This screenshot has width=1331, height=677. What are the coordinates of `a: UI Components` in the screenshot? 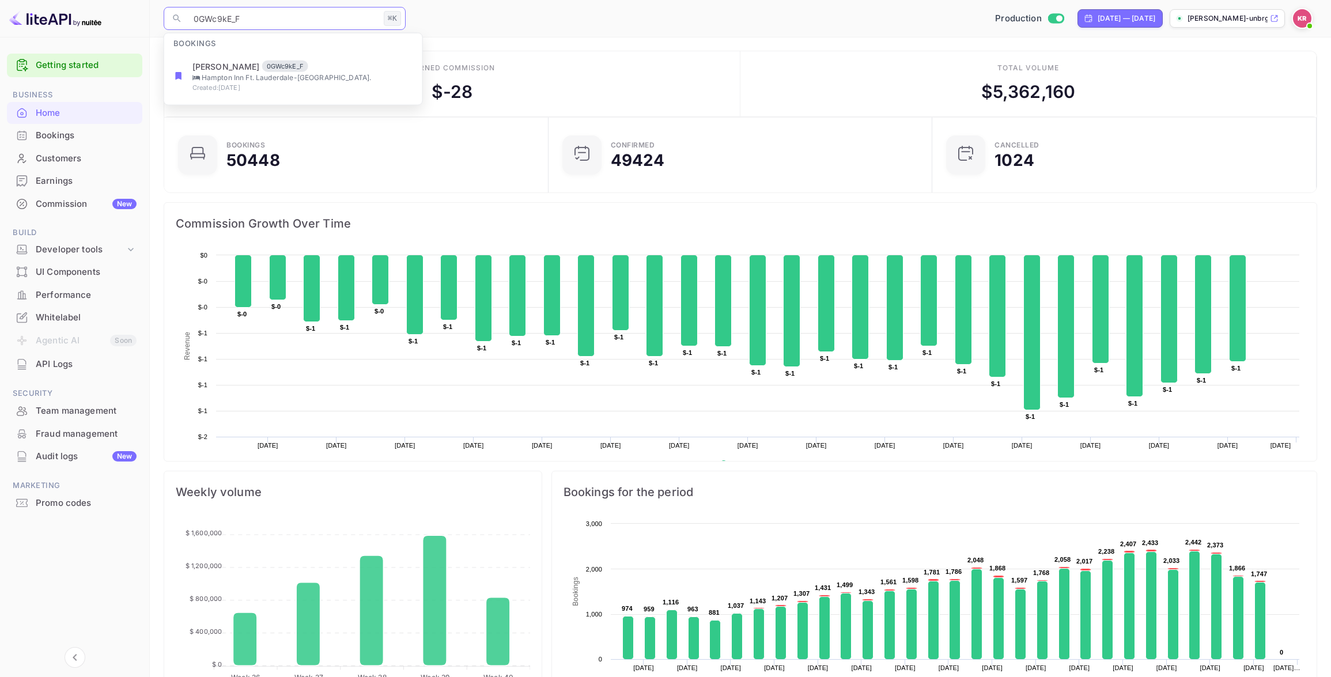 It's located at (74, 271).